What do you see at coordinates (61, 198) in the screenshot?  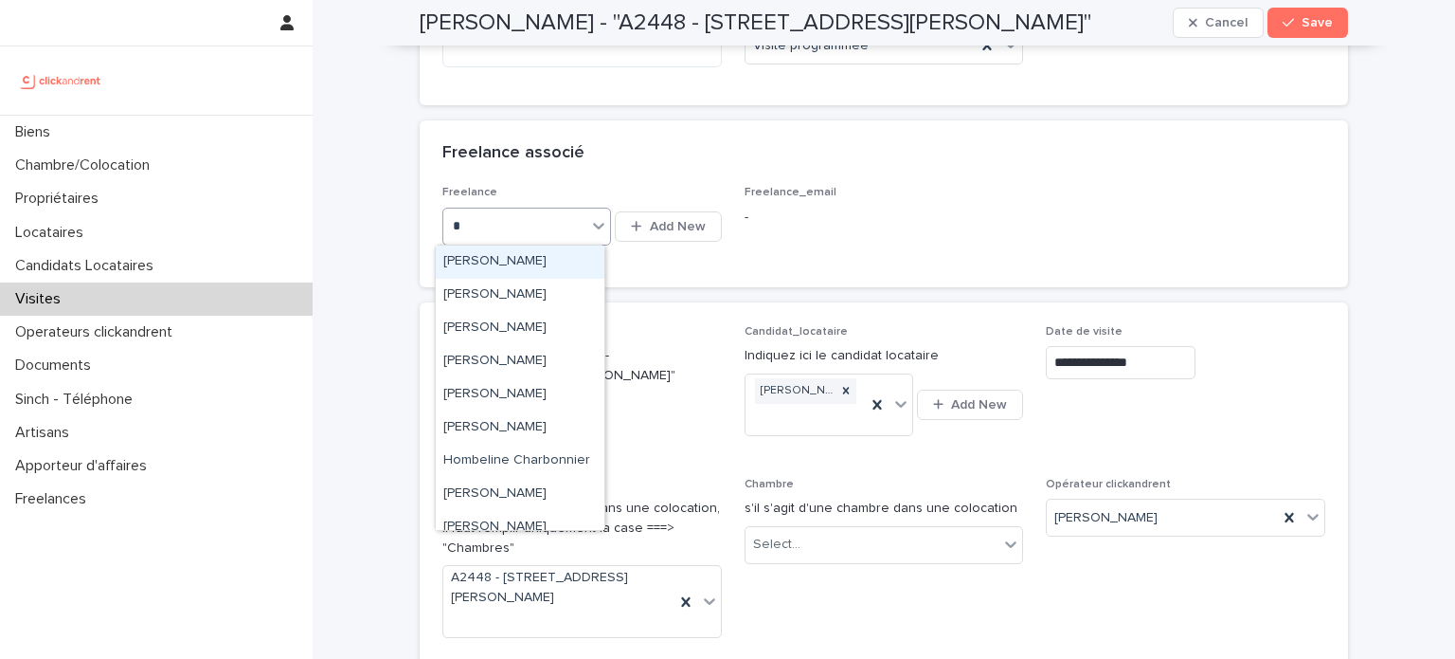 I see `p: Propriétaires` at bounding box center [61, 198].